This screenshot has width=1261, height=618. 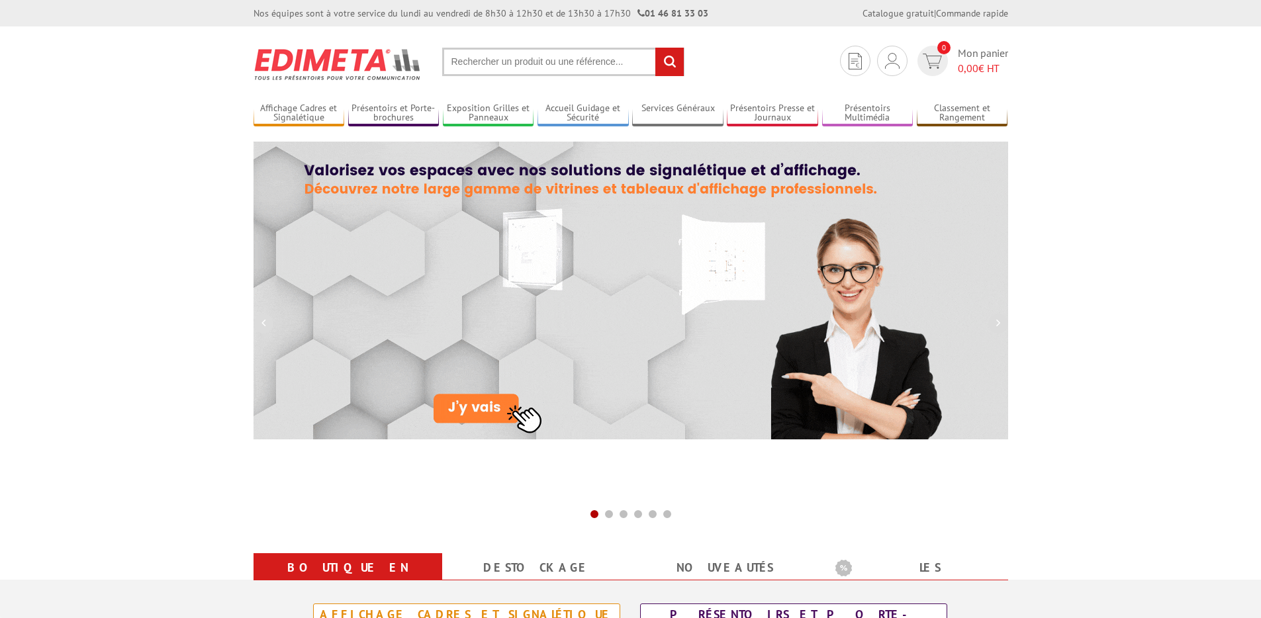 What do you see at coordinates (488, 113) in the screenshot?
I see `a: Exposition Grilles et Panneaux` at bounding box center [488, 113].